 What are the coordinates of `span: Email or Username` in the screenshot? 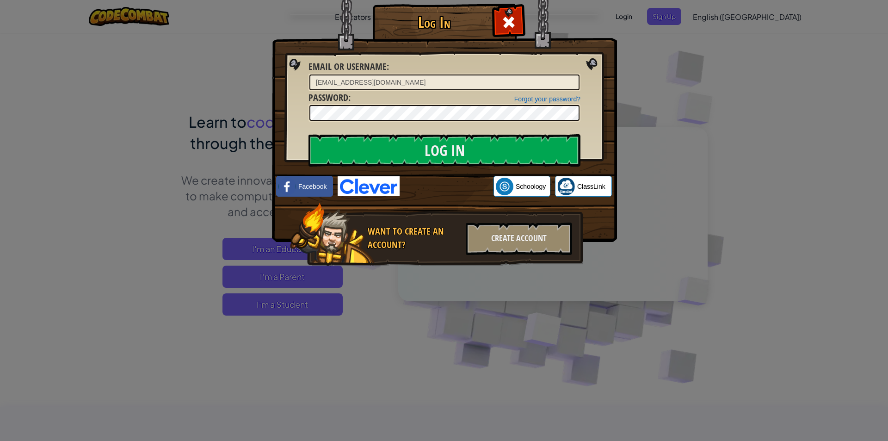 It's located at (347, 66).